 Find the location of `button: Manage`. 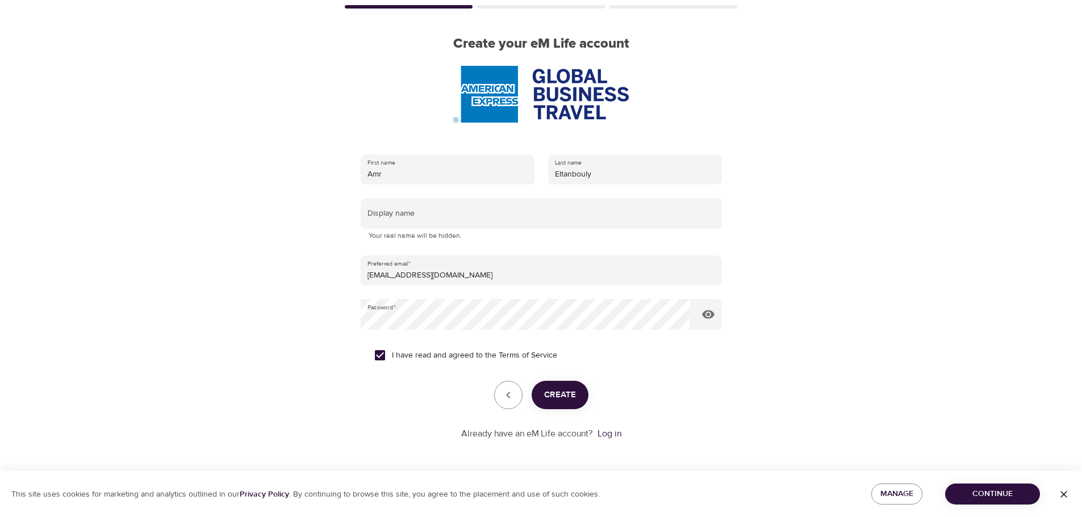

button: Manage is located at coordinates (897, 494).